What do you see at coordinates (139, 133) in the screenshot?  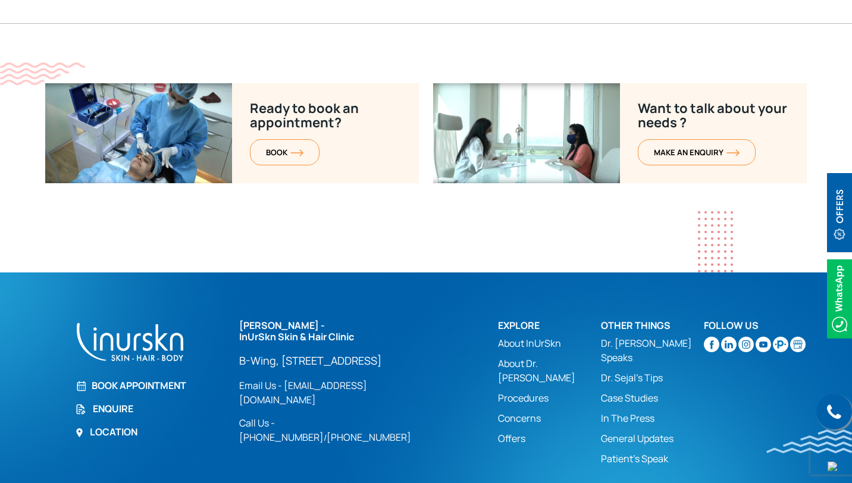 I see `img: Want-to-talk-about` at bounding box center [139, 133].